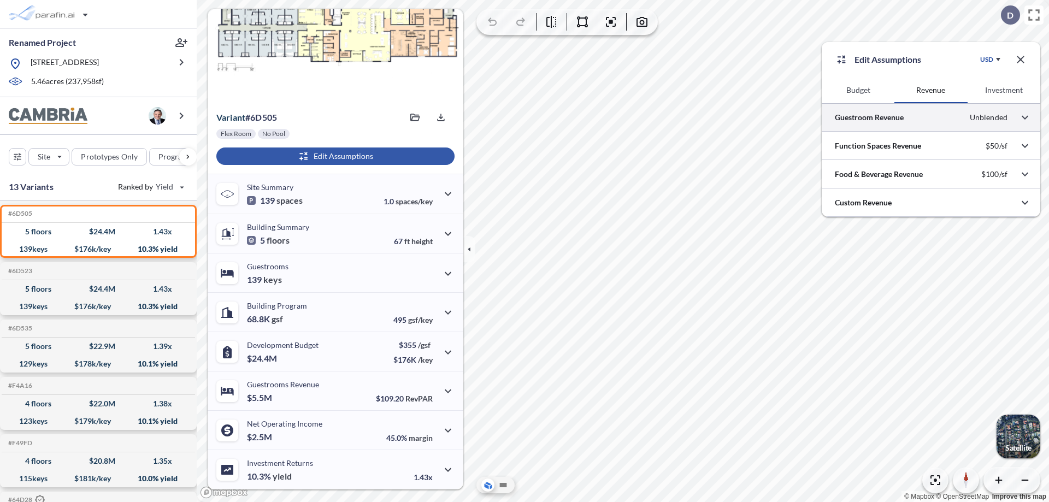 The width and height of the screenshot is (1049, 502). What do you see at coordinates (858, 90) in the screenshot?
I see `button: Budget` at bounding box center [858, 90].